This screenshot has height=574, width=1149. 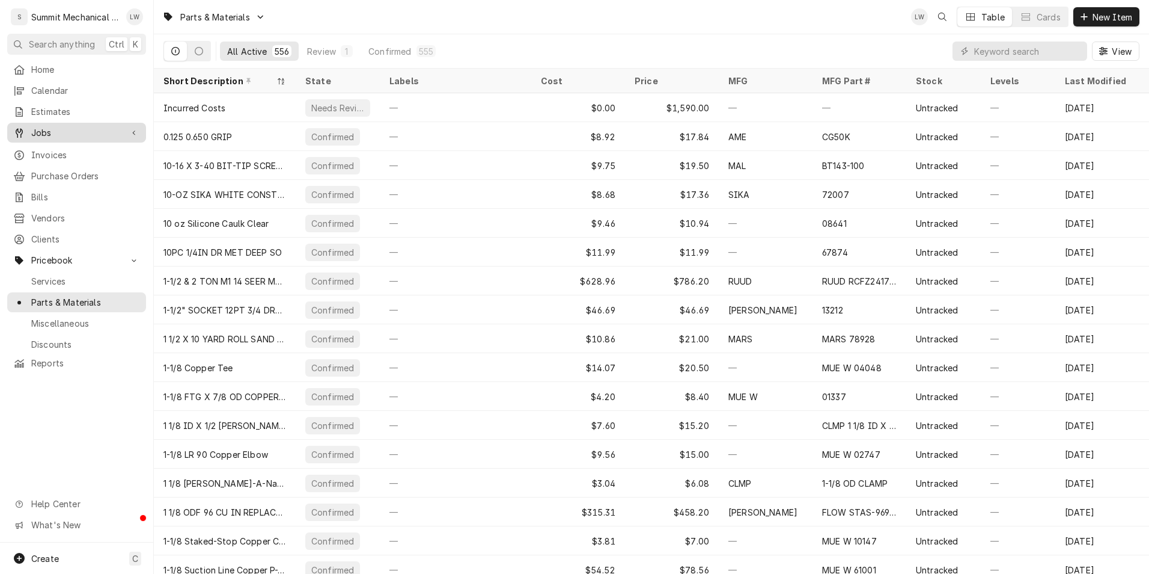 I want to click on div: LW, so click(x=135, y=17).